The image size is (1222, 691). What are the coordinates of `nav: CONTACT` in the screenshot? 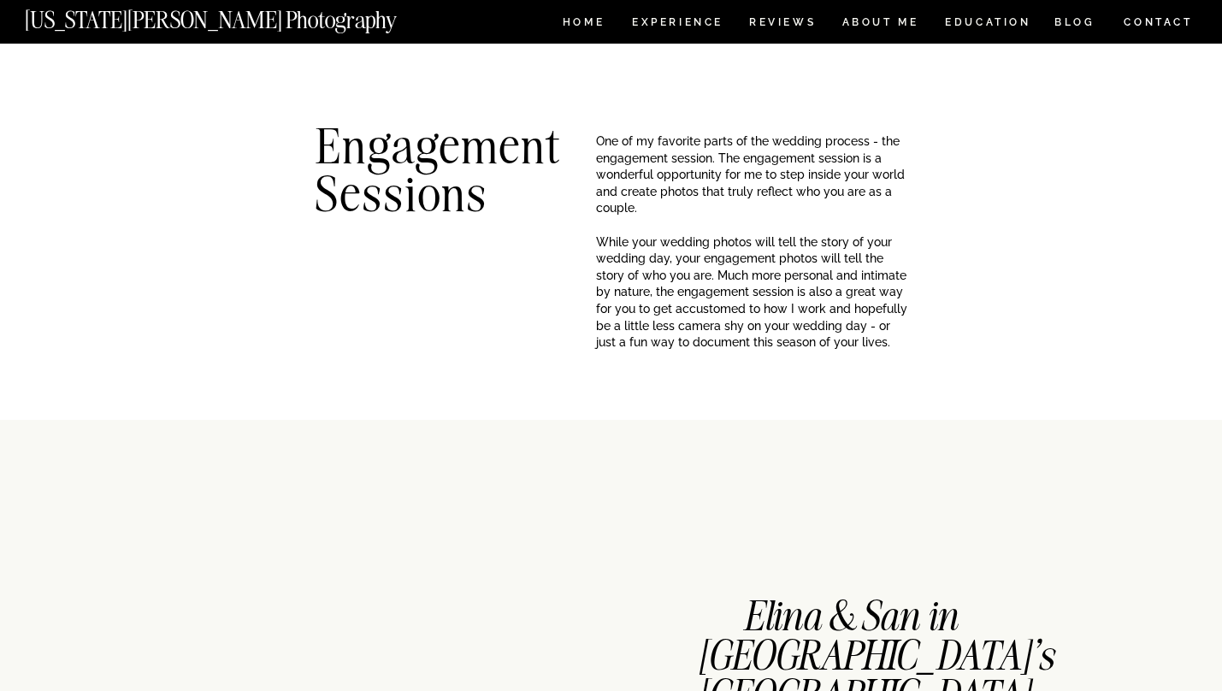 It's located at (1158, 22).